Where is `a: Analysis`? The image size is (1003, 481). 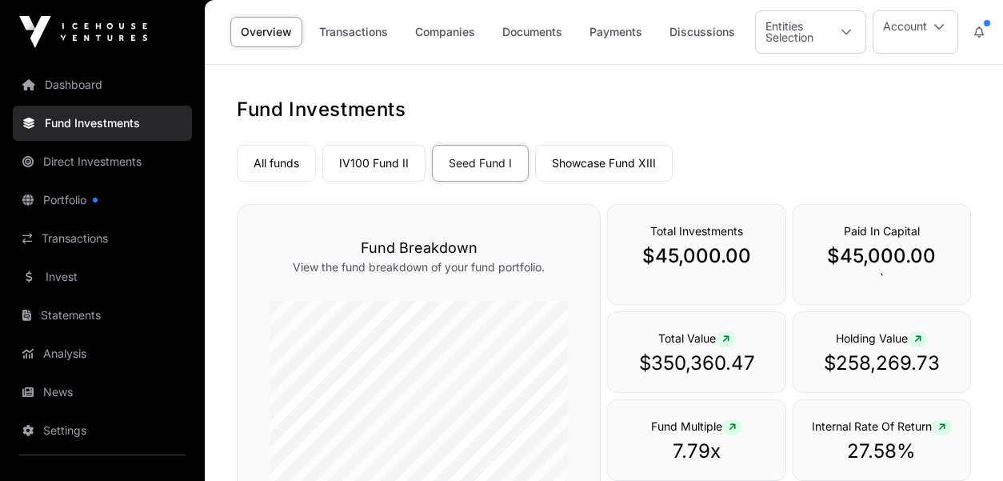 a: Analysis is located at coordinates (102, 353).